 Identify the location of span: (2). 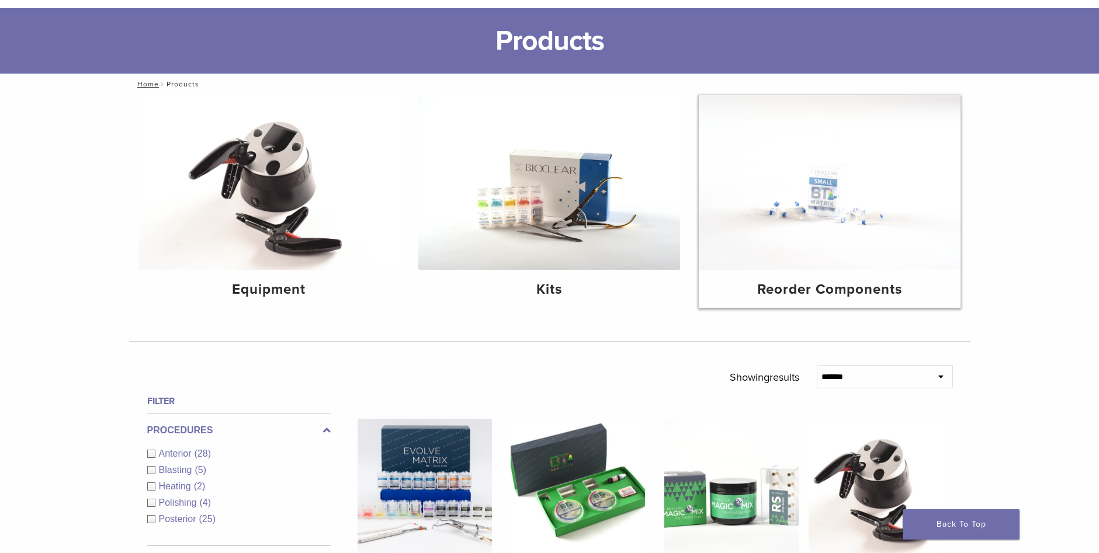
(200, 486).